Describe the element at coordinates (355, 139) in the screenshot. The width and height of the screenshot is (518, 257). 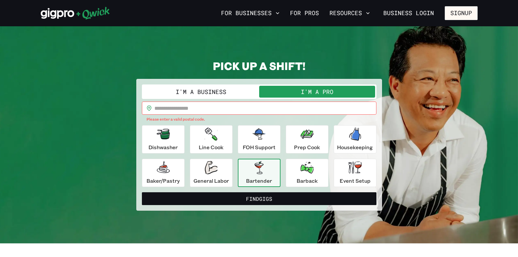
I see `button: Housekeeping` at that location.